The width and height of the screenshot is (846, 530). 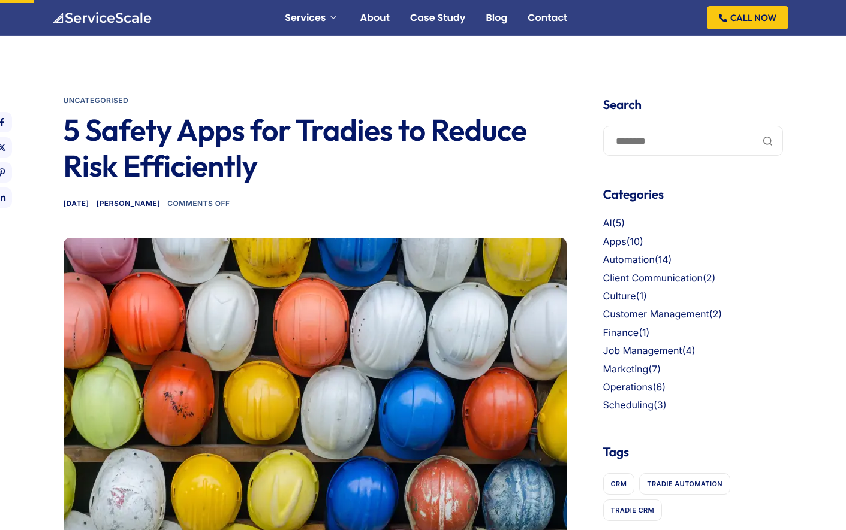 What do you see at coordinates (693, 315) in the screenshot?
I see `nav: Categories` at bounding box center [693, 315].